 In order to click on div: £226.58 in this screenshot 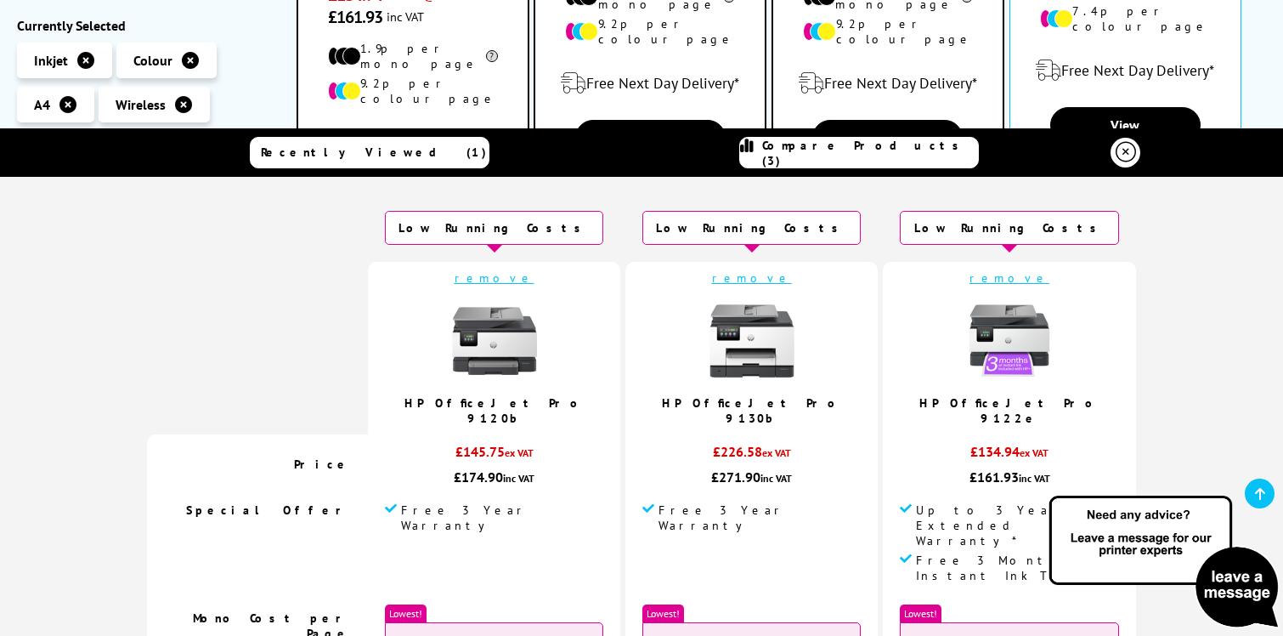, I will do `click(751, 456)`.